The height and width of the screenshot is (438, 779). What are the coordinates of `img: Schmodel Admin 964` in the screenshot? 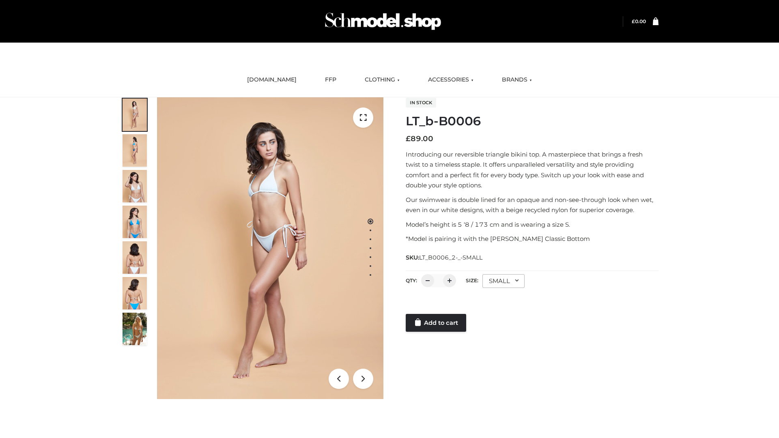 It's located at (383, 21).